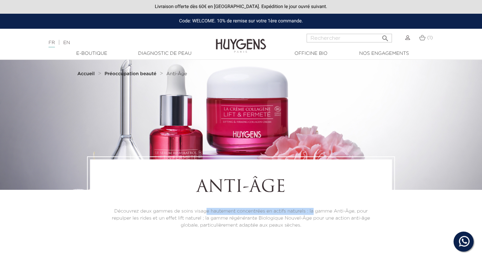  What do you see at coordinates (130, 74) in the screenshot?
I see `strong: Préoccupation beauté` at bounding box center [130, 74].